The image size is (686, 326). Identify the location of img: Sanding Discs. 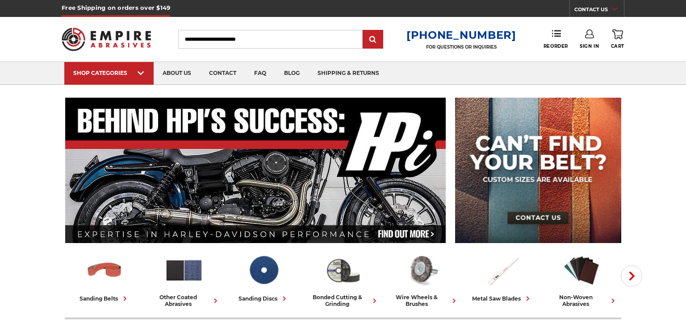
(263, 271).